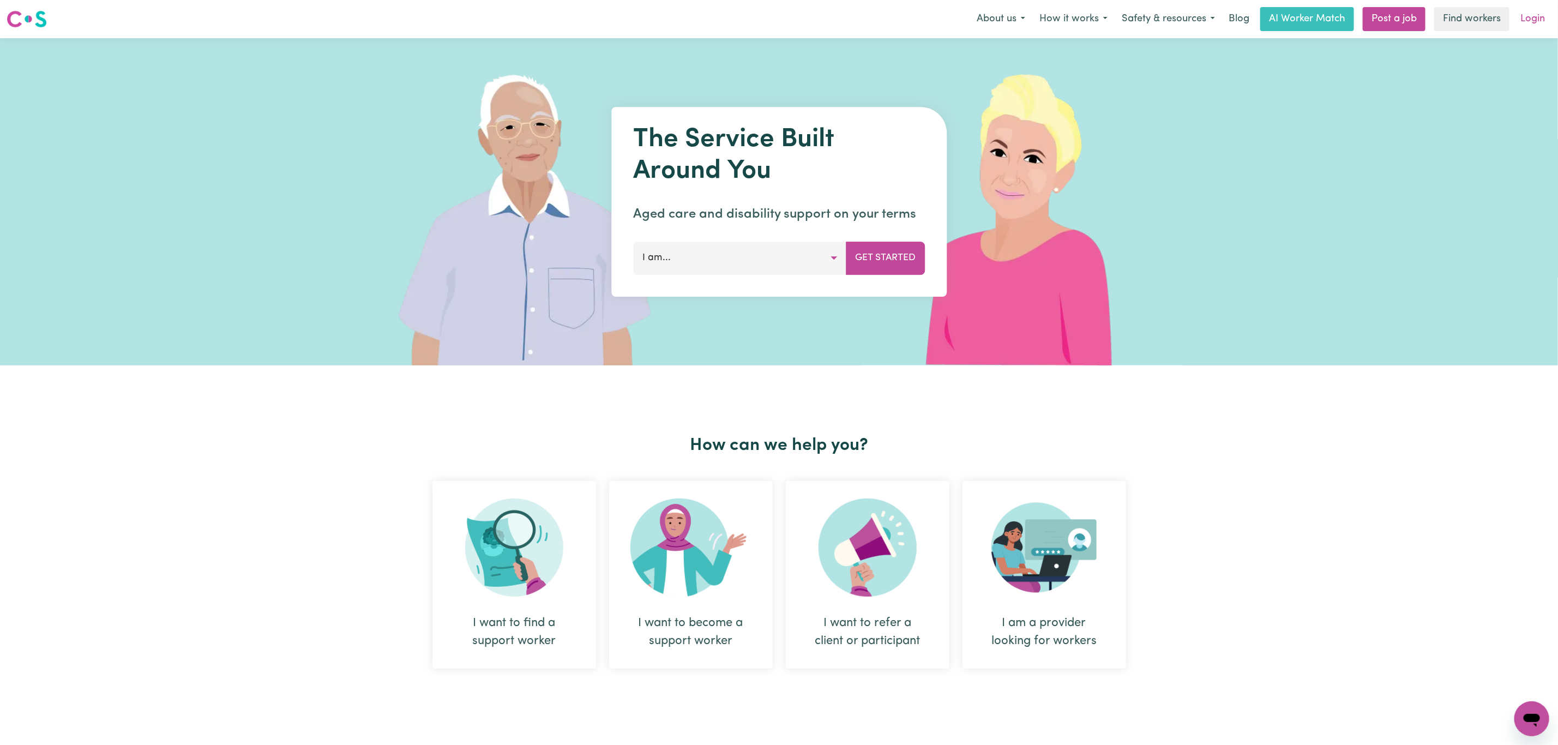 This screenshot has height=745, width=1558. I want to click on button: About us, so click(1001, 19).